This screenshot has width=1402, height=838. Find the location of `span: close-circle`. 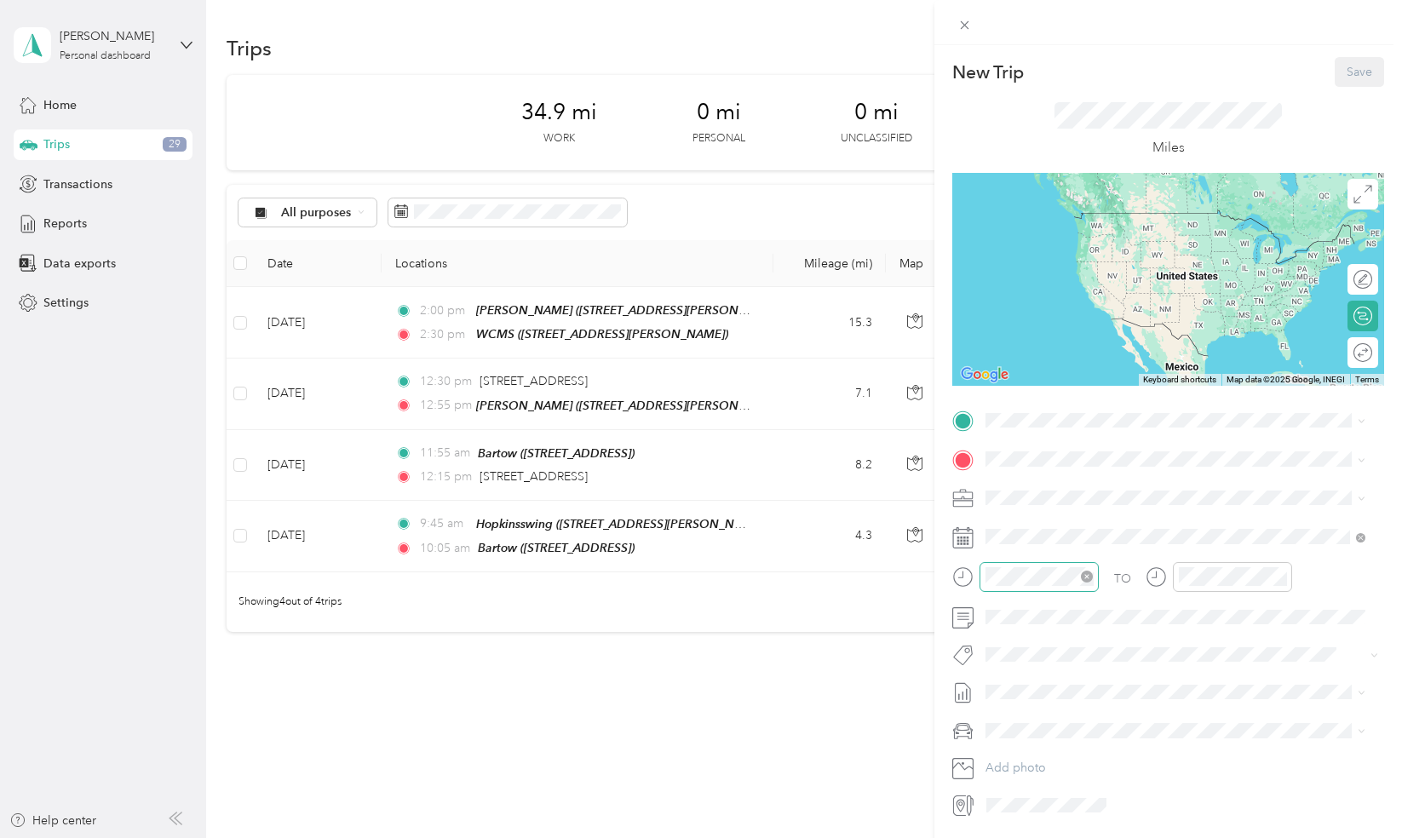

span: close-circle is located at coordinates (1087, 577).